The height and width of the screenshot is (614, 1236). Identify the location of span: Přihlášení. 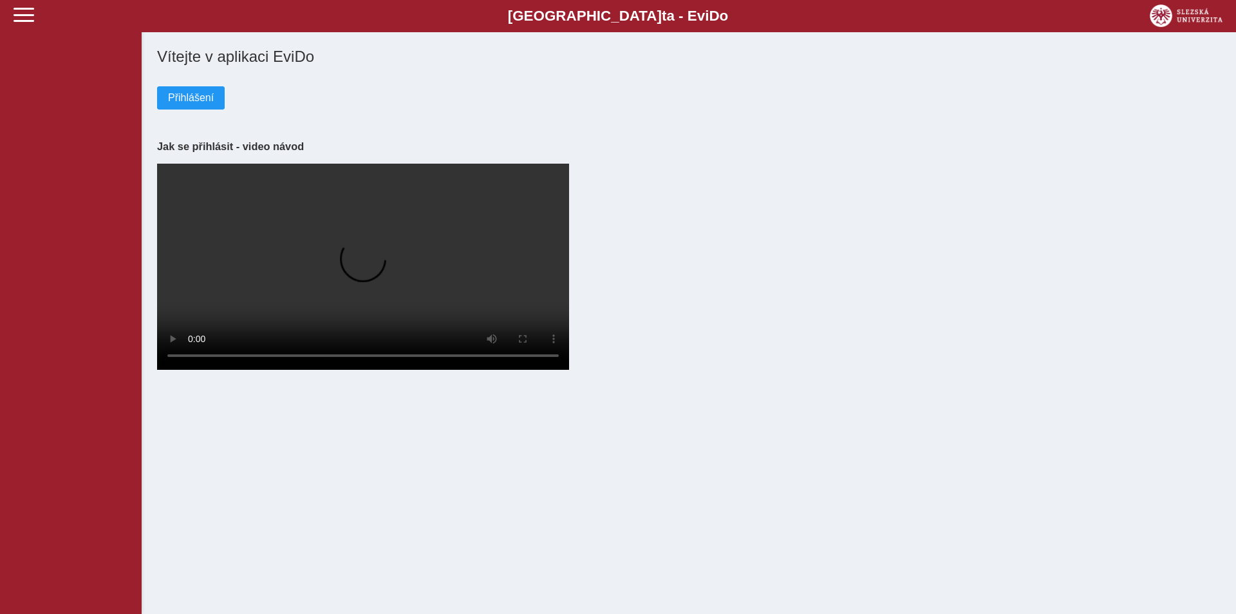
(191, 98).